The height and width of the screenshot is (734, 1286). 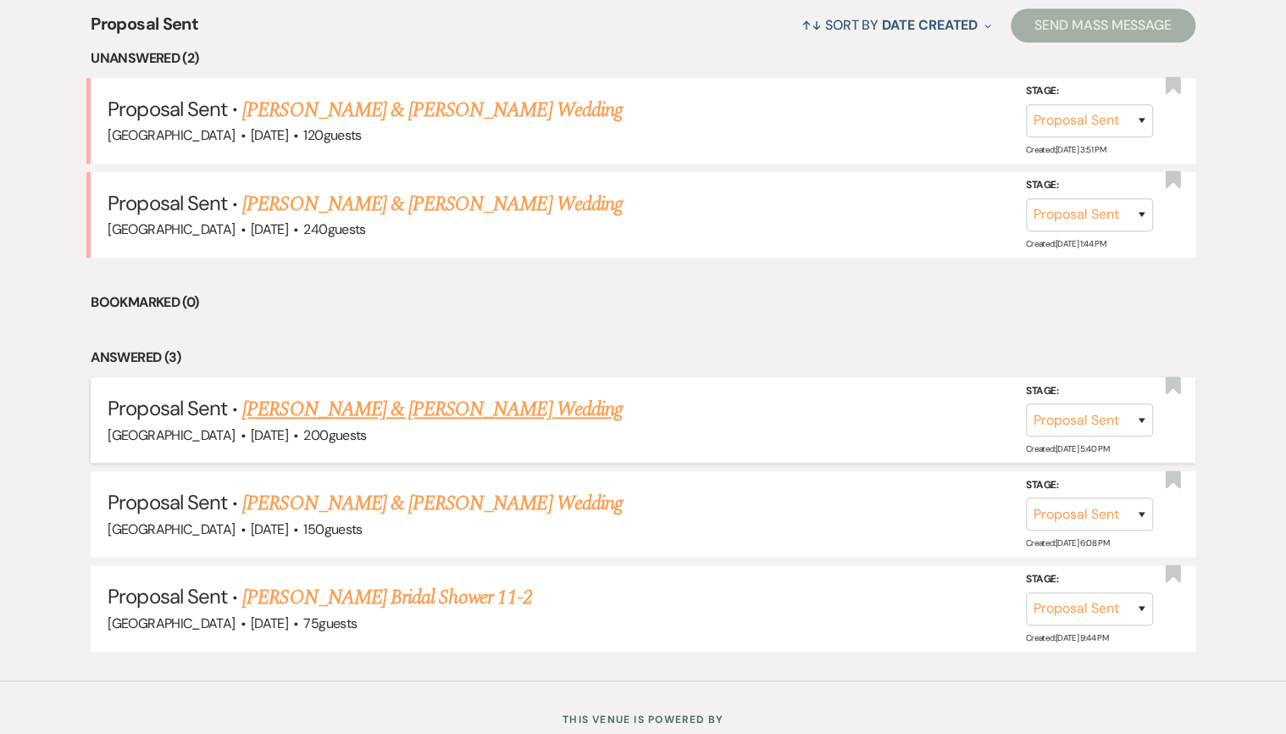 I want to click on span: 75 guests, so click(x=330, y=623).